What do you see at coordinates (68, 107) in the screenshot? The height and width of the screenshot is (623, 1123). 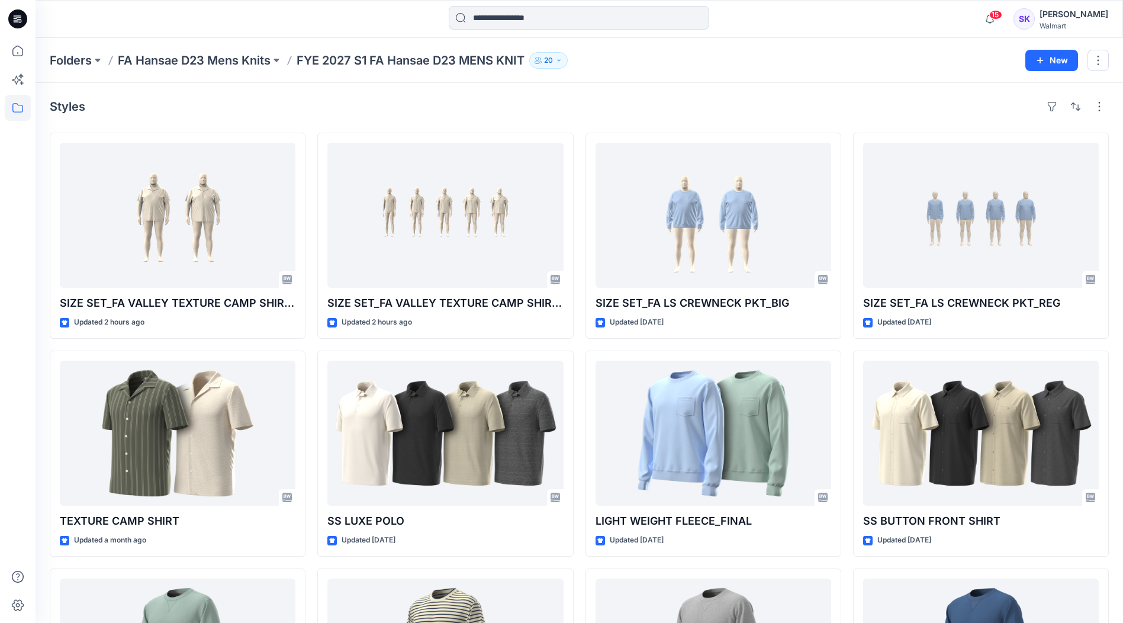 I see `h4: Styles` at bounding box center [68, 107].